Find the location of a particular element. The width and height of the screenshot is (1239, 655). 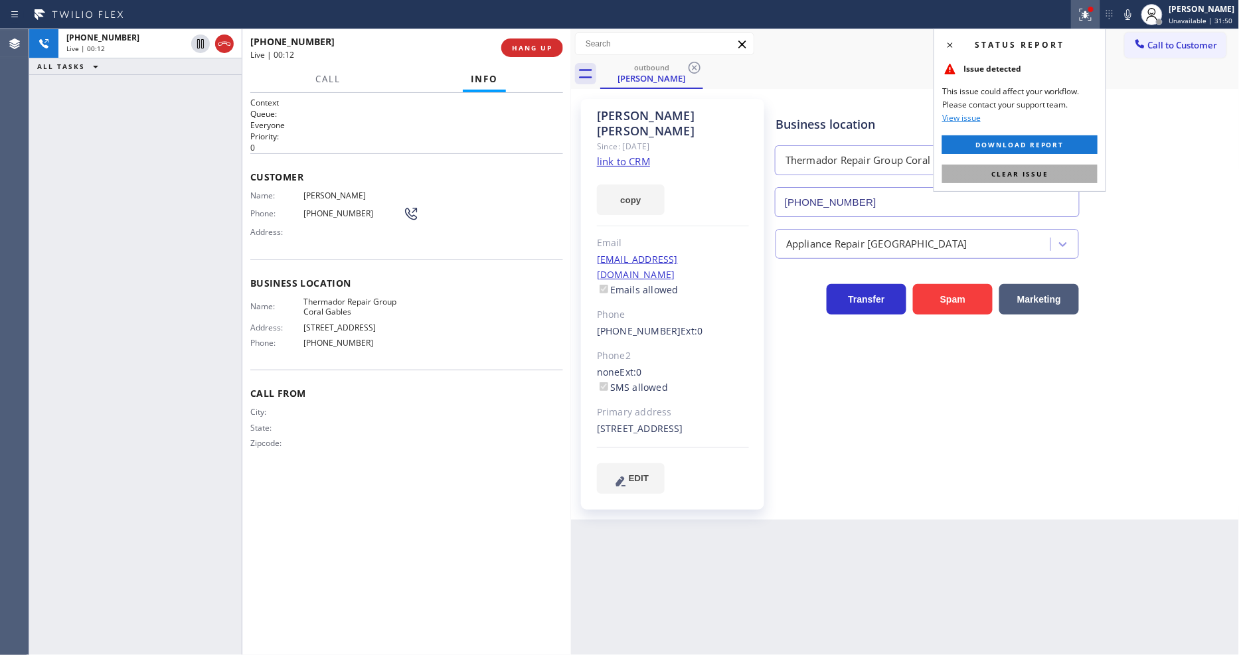

span: Call to Customer is located at coordinates (1182, 45).